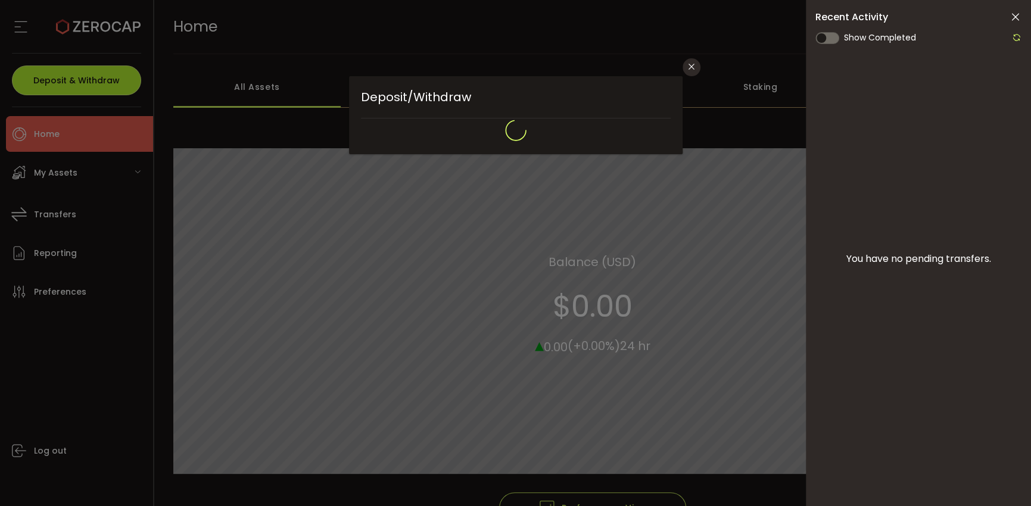 The height and width of the screenshot is (506, 1031). What do you see at coordinates (918, 259) in the screenshot?
I see `span: You have no pending transfers.` at bounding box center [918, 259].